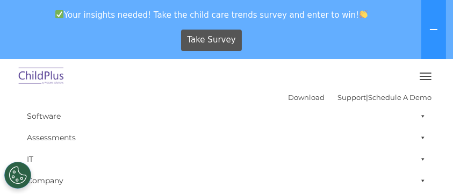 The height and width of the screenshot is (194, 453). Describe the element at coordinates (18, 175) in the screenshot. I see `button: Cookies Settings` at that location.